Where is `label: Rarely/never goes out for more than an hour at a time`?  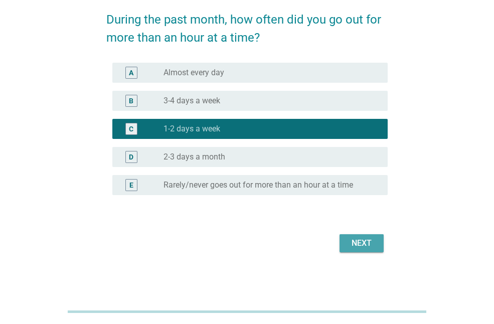
label: Rarely/never goes out for more than an hour at a time is located at coordinates (258, 185).